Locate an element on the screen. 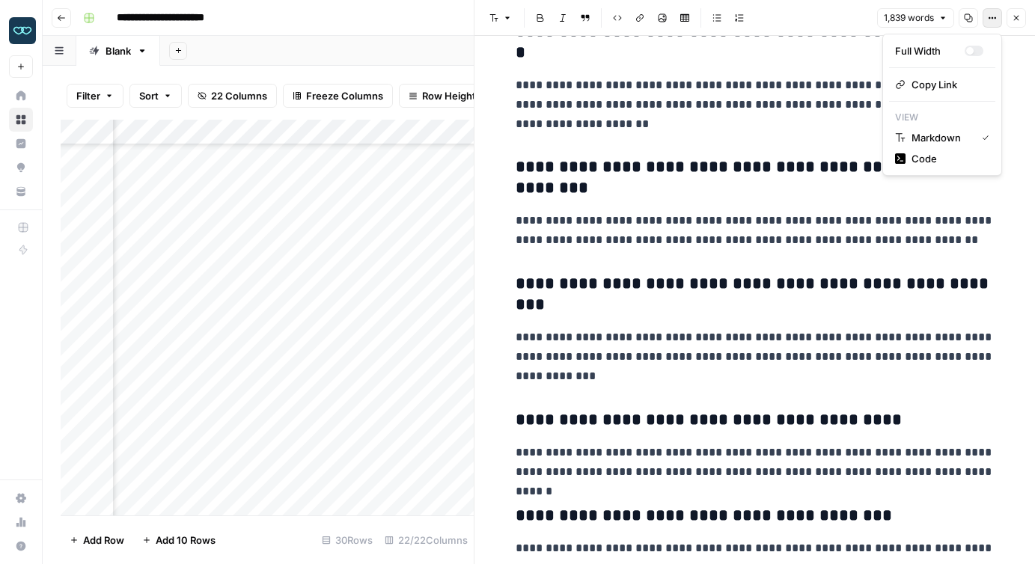 This screenshot has width=1035, height=564. div: 22/22 Columns is located at coordinates (426, 540).